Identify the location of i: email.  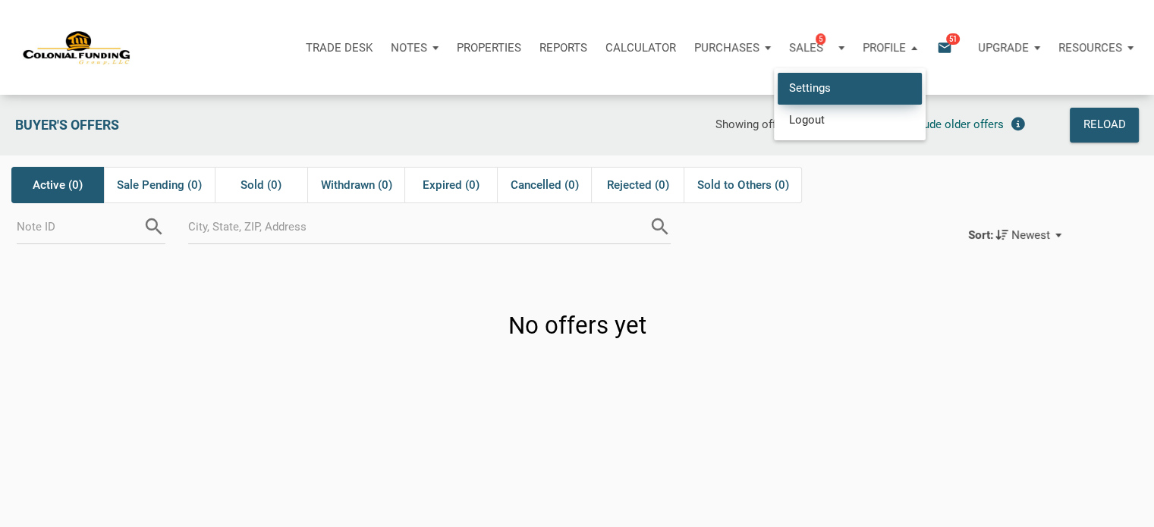
(945, 47).